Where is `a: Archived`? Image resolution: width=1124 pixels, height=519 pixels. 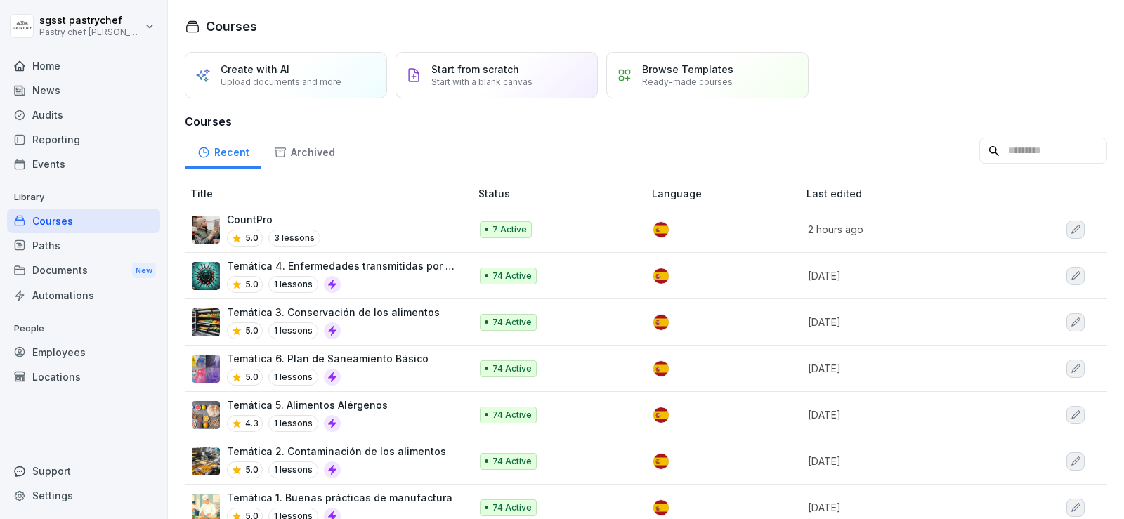 a: Archived is located at coordinates (304, 150).